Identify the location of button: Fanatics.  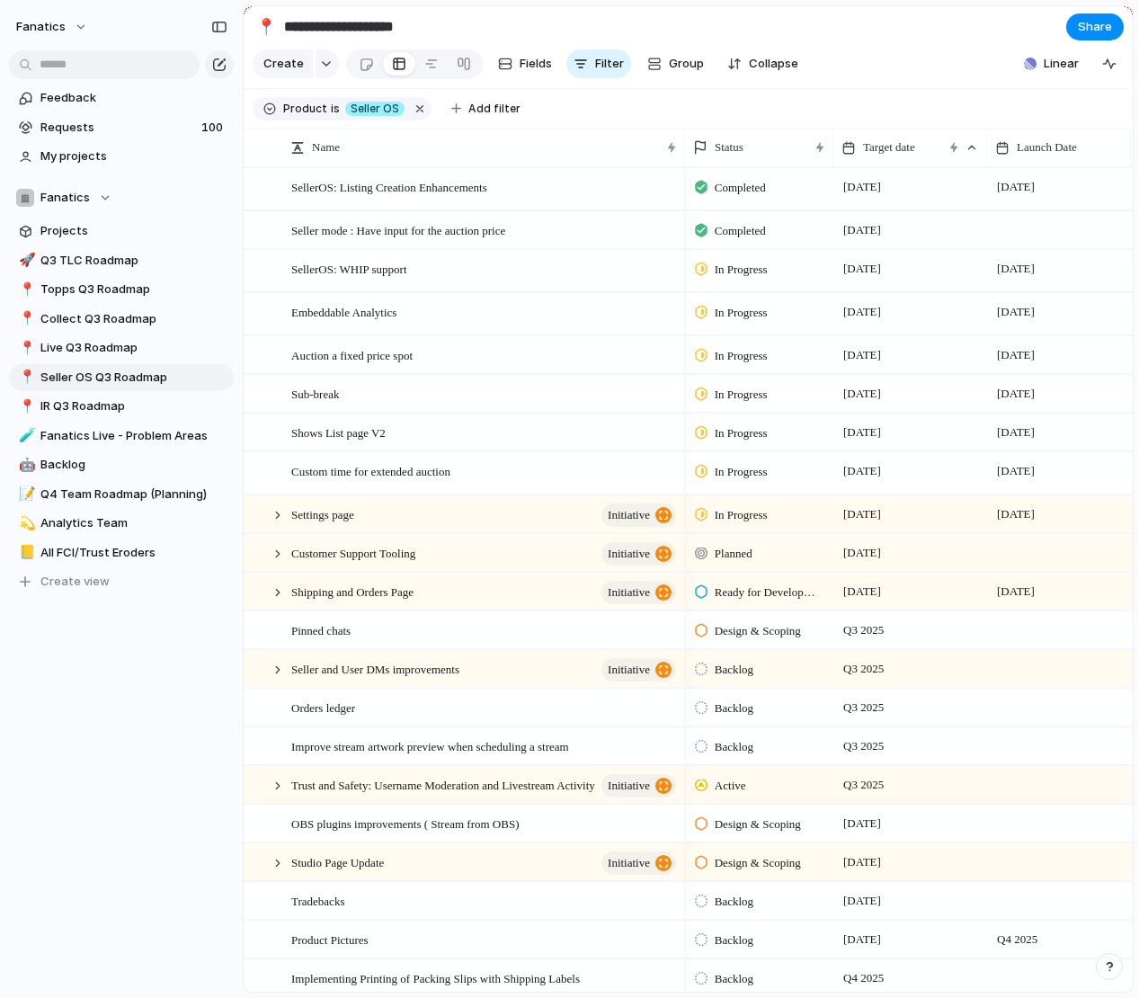
(121, 198).